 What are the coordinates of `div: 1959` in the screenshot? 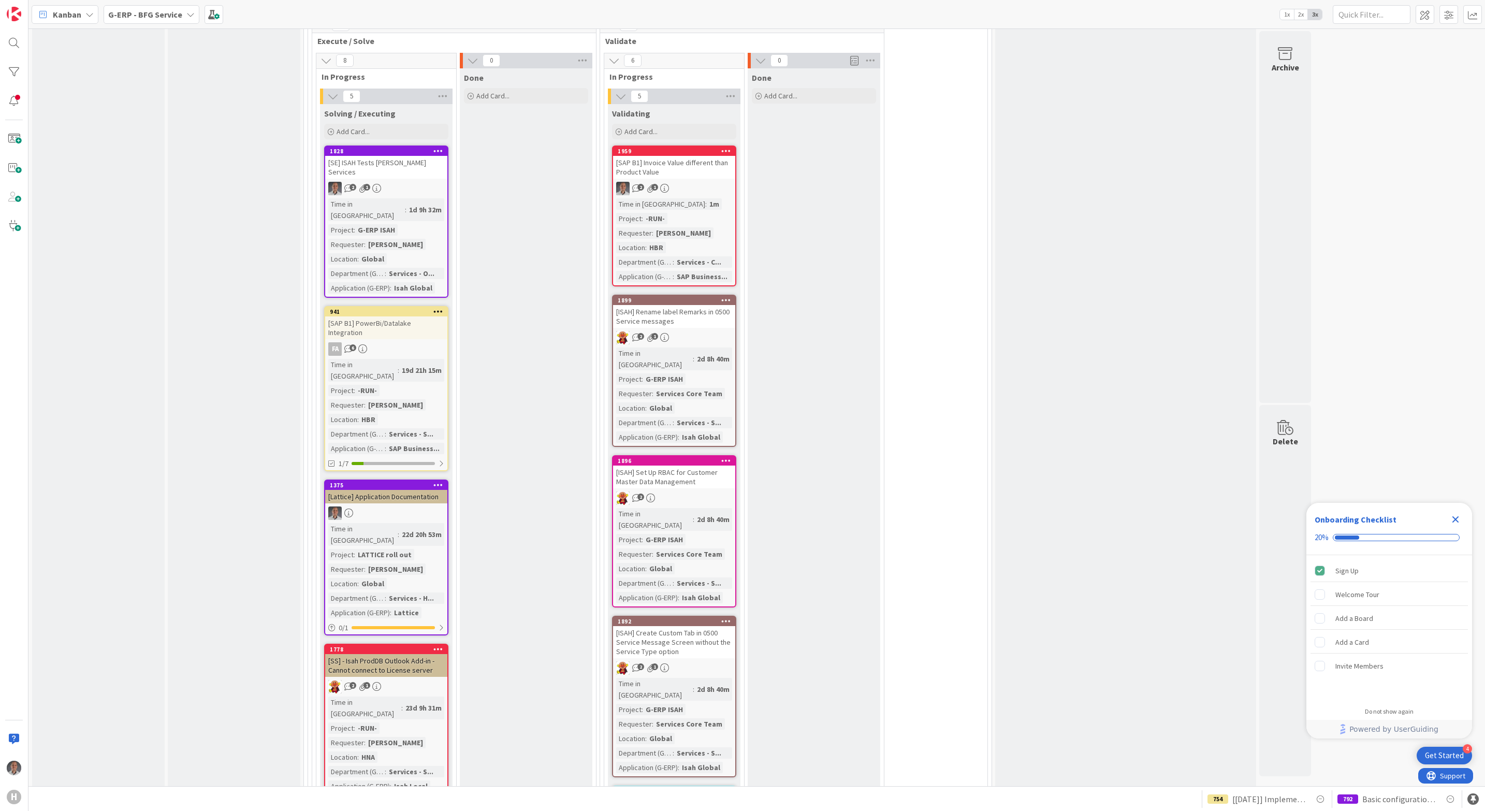 It's located at (674, 151).